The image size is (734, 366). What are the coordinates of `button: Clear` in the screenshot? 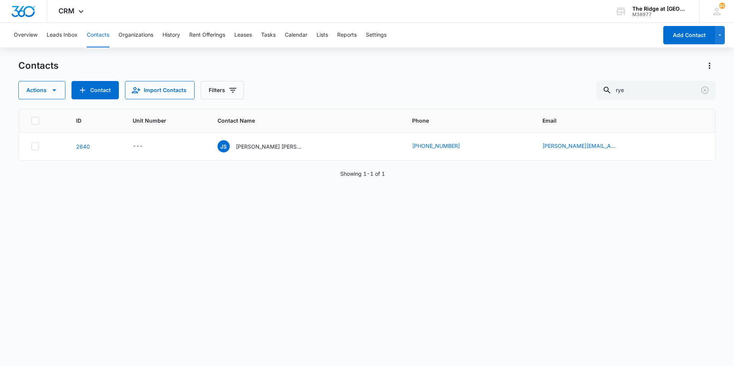 It's located at (705, 90).